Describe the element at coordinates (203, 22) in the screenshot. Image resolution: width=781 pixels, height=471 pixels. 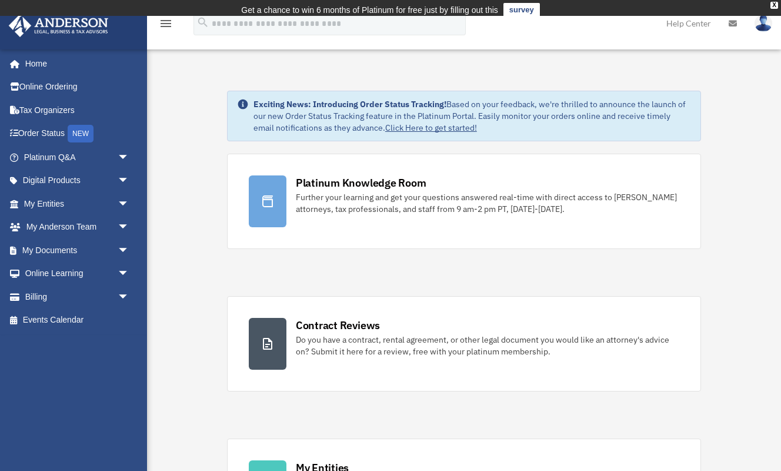
I see `i: search` at that location.